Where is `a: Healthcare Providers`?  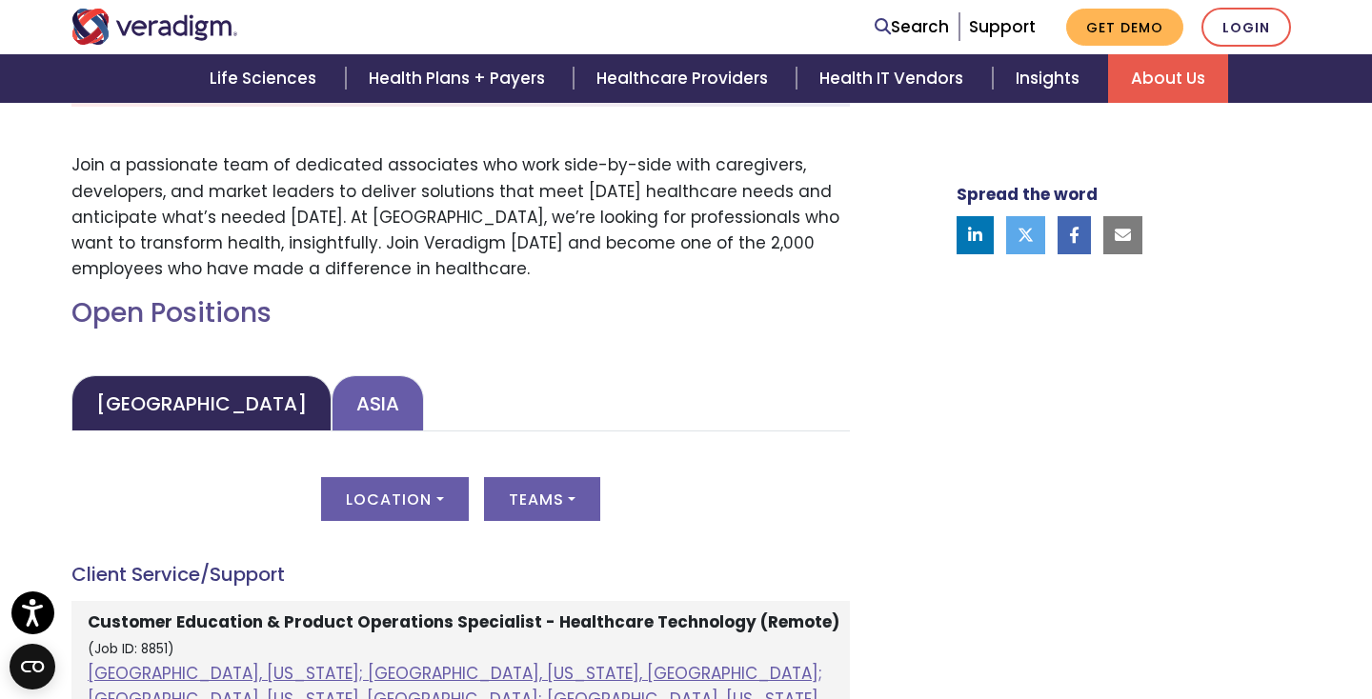 a: Healthcare Providers is located at coordinates (685, 78).